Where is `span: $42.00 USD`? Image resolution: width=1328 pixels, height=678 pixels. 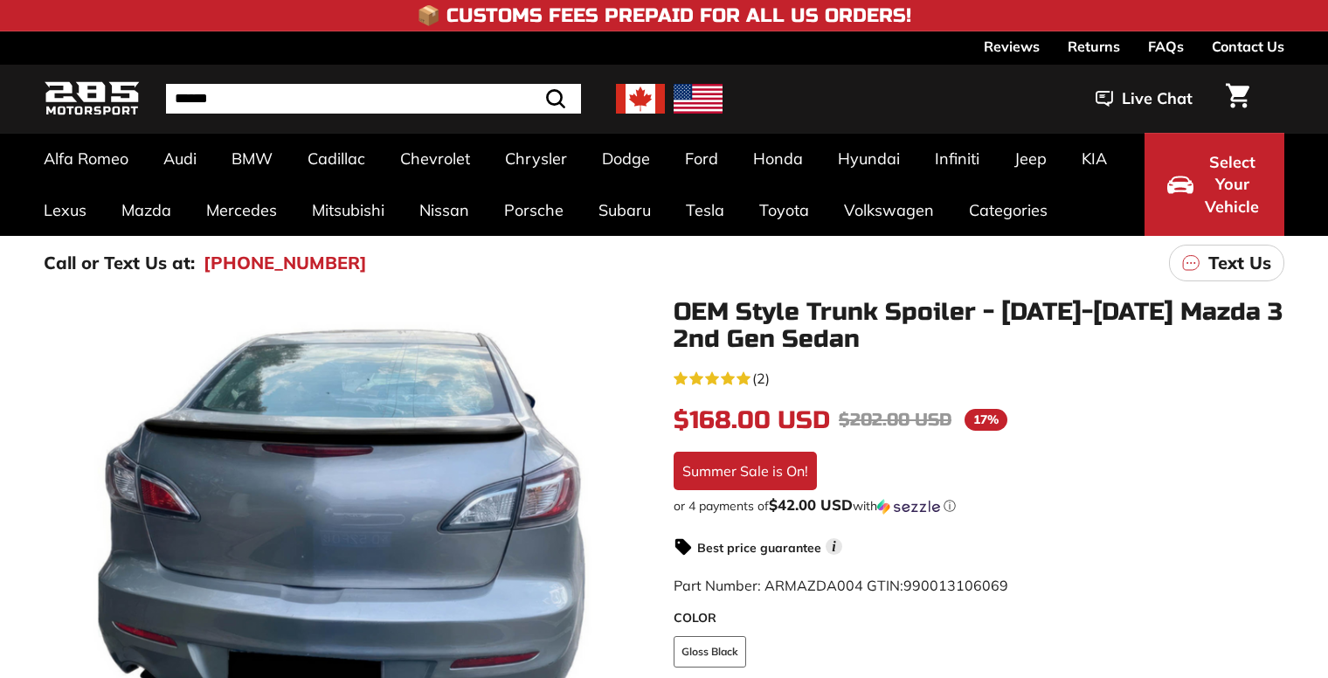 span: $42.00 USD is located at coordinates (811, 504).